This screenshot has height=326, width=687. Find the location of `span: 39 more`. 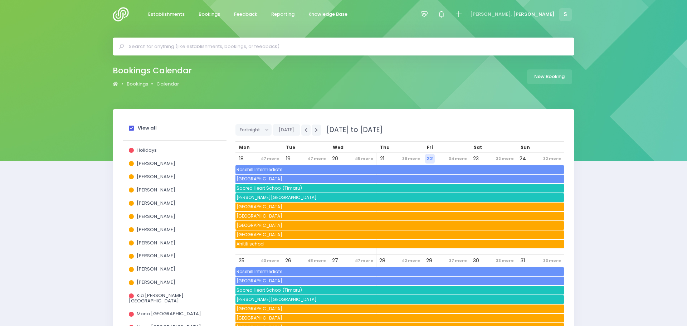

span: 39 more is located at coordinates (411, 159).